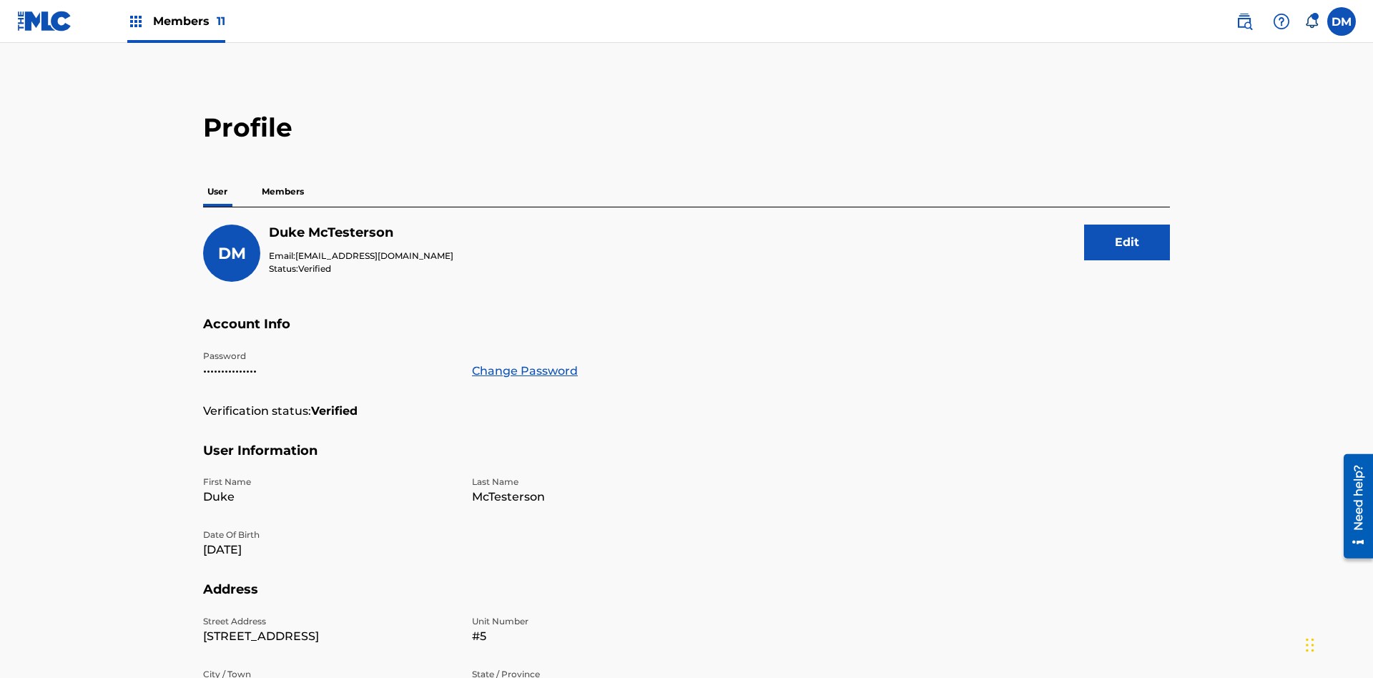  I want to click on div: Drag, so click(1310, 645).